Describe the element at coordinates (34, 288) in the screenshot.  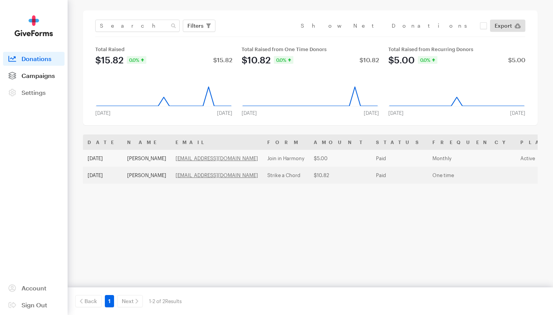
I see `a: Account` at that location.